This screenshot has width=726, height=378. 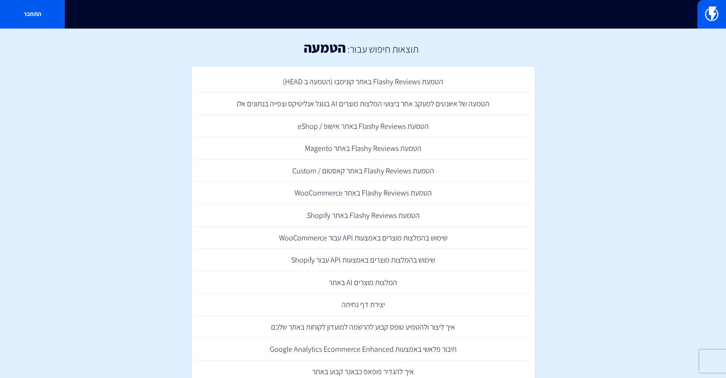 I want to click on a: המלצות מוצרים AI באתר, so click(x=363, y=283).